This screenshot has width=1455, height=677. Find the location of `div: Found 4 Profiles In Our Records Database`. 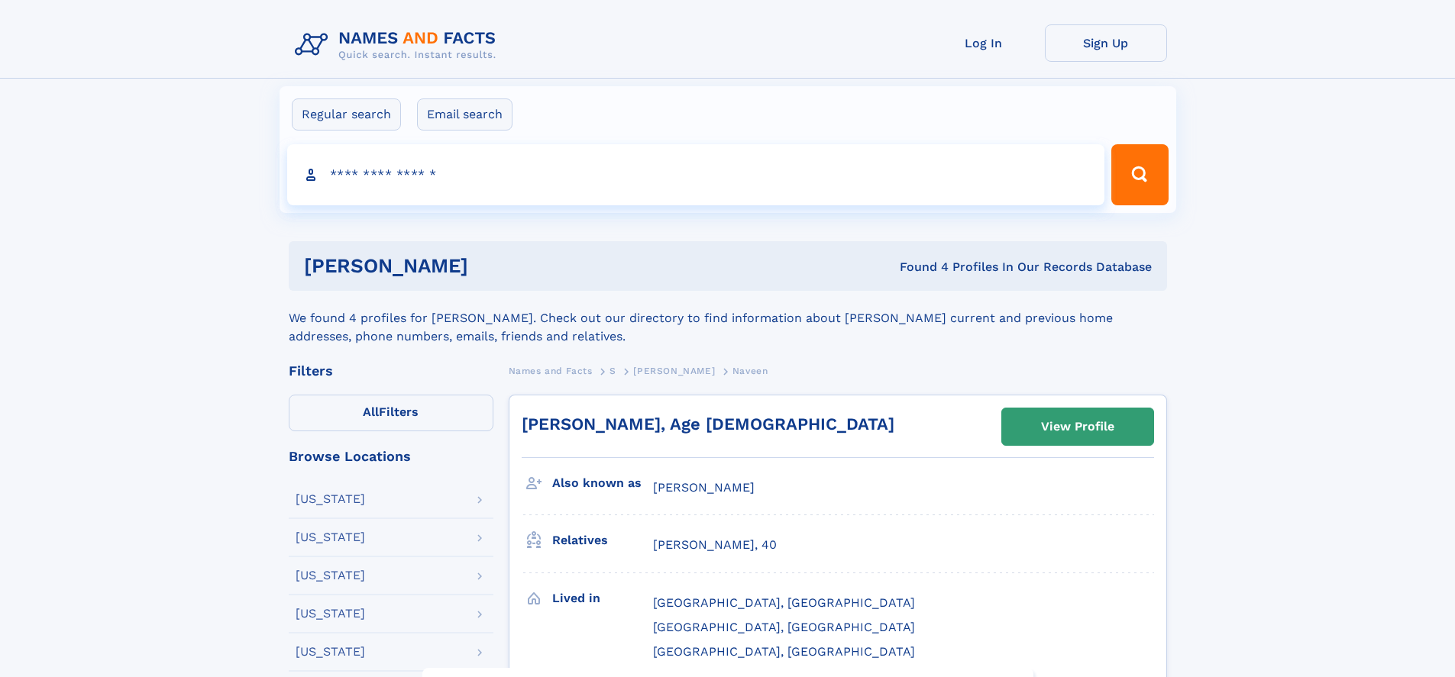

div: Found 4 Profiles In Our Records Database is located at coordinates (917, 267).